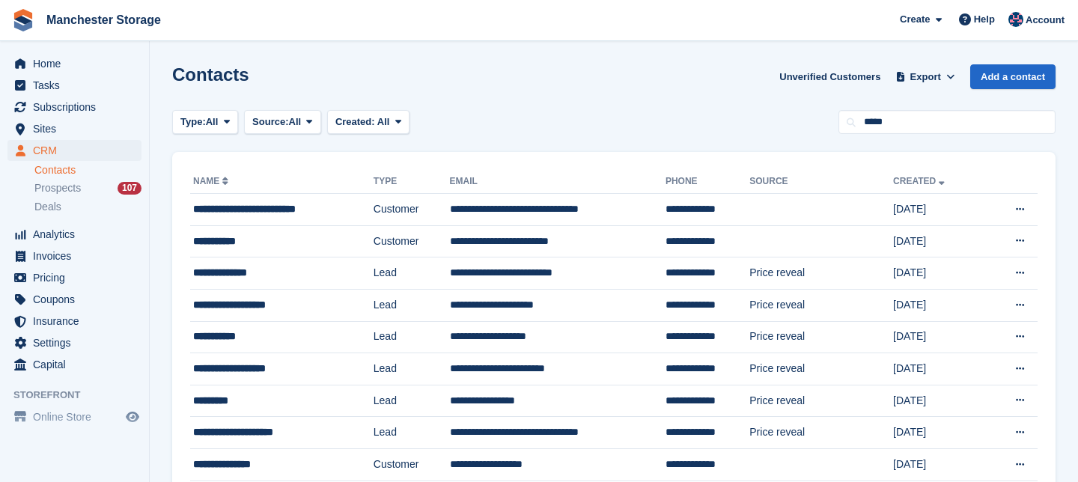 The image size is (1078, 482). What do you see at coordinates (78, 343) in the screenshot?
I see `span: Settings` at bounding box center [78, 343].